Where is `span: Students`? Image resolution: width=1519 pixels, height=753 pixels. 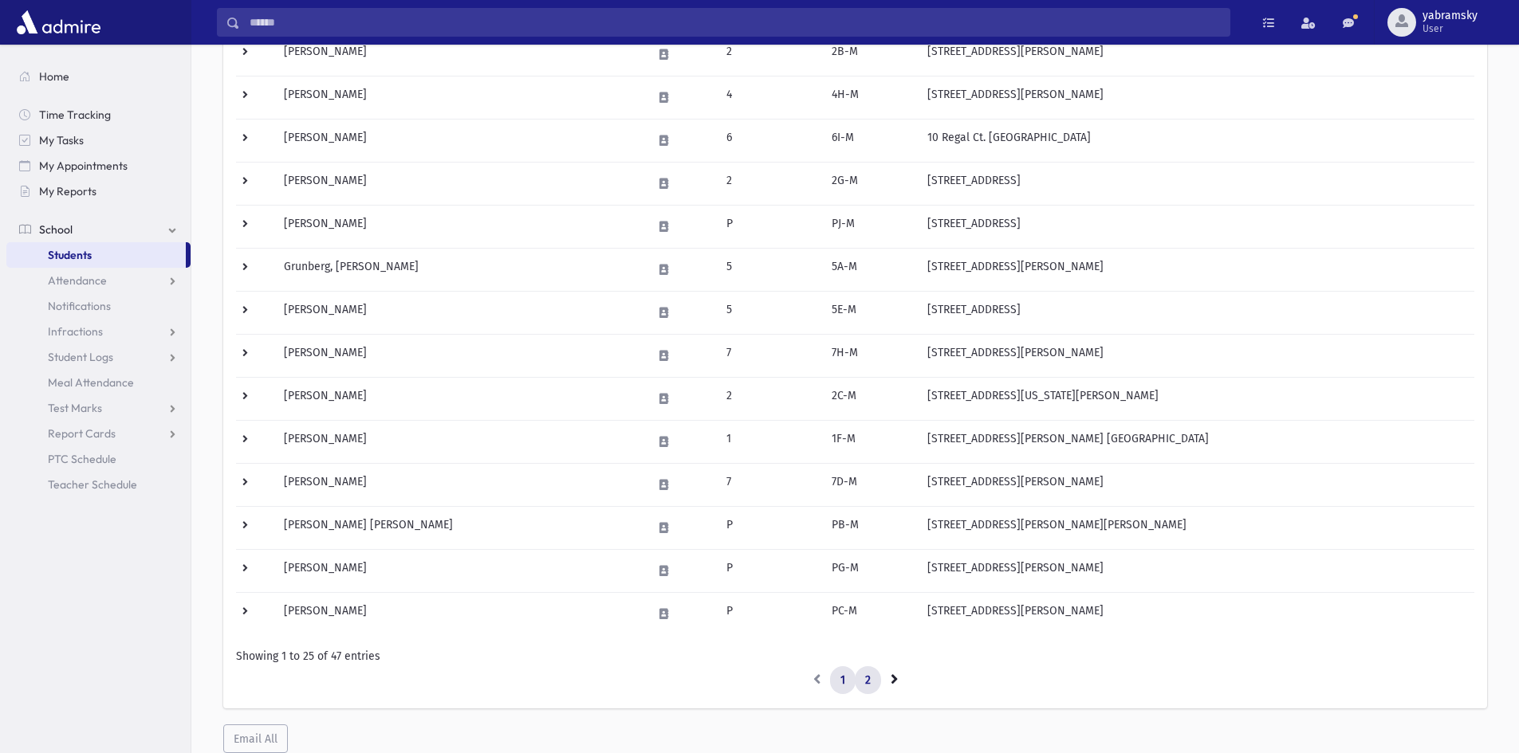
span: Students is located at coordinates (69, 255).